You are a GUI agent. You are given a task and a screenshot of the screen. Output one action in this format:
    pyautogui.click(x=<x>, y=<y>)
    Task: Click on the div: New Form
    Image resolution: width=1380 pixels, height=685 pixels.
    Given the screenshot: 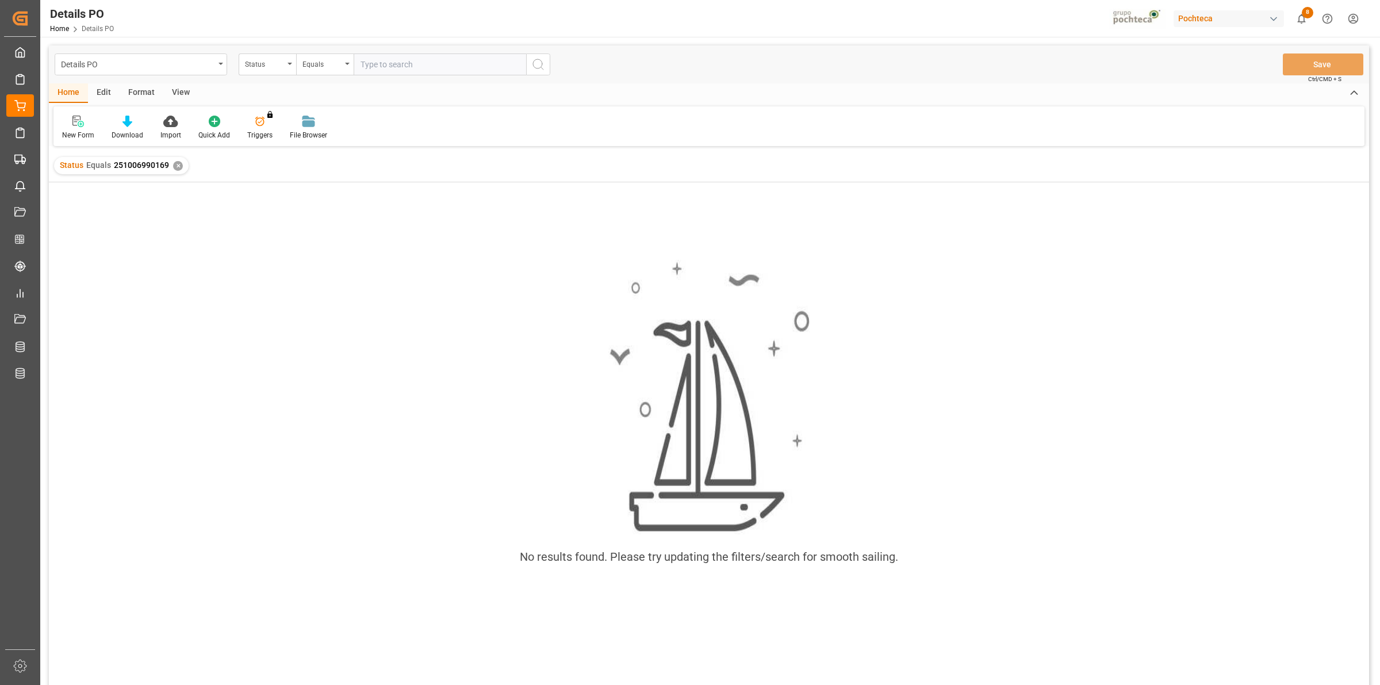 What is the action you would take?
    pyautogui.click(x=78, y=135)
    